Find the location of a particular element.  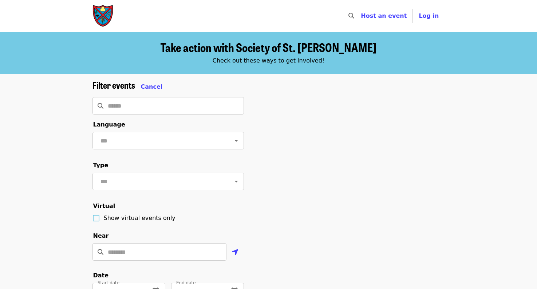

button: Log in is located at coordinates (429, 16).